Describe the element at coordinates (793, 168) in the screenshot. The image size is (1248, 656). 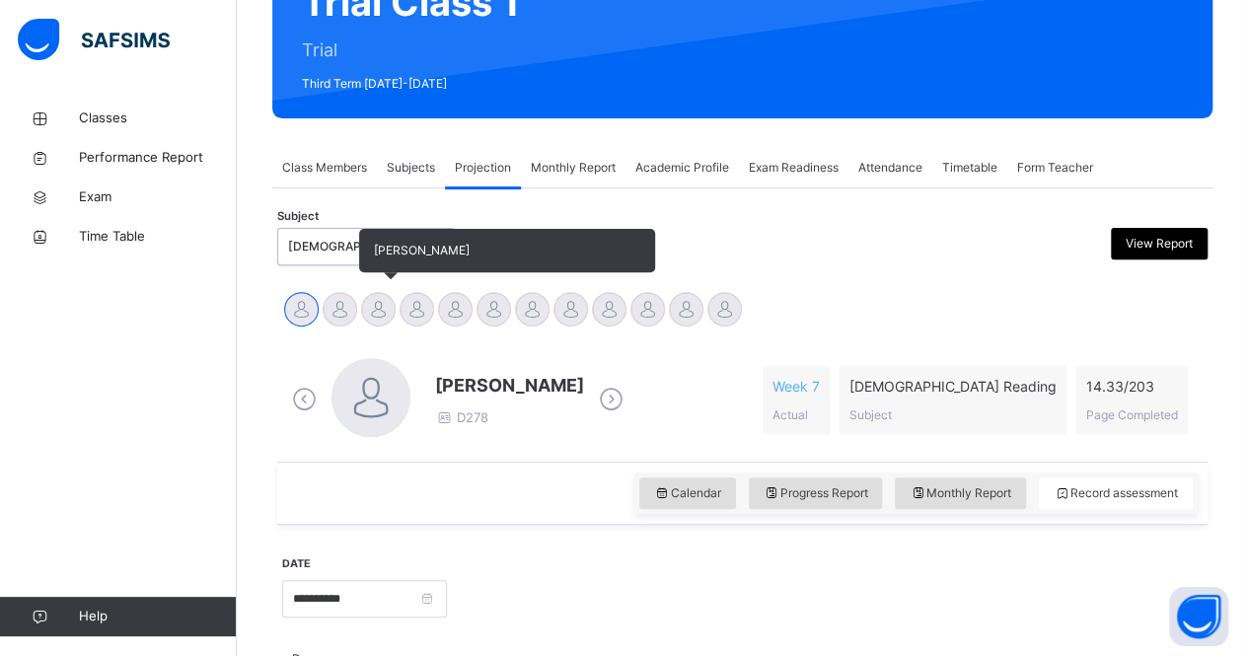
I see `span: Exam Readiness` at that location.